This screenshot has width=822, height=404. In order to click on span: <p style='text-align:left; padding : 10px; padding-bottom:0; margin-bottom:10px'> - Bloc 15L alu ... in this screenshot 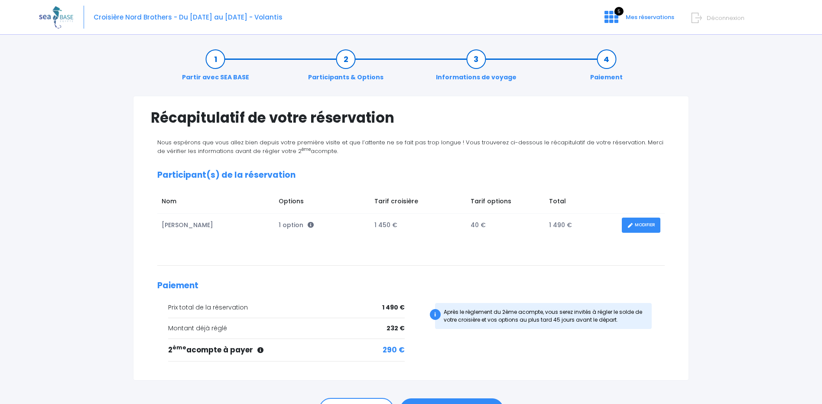, I will do `click(311, 225)`.